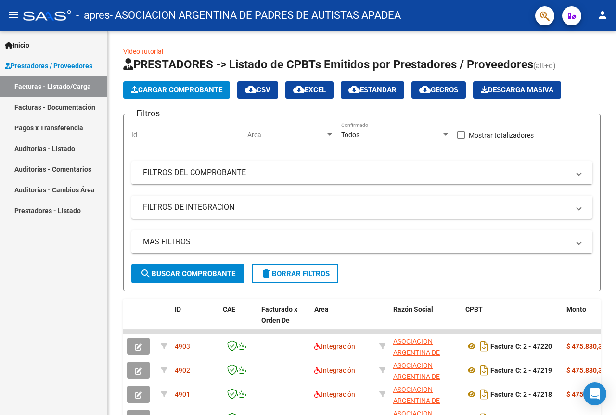  What do you see at coordinates (544, 65) in the screenshot?
I see `span: (alt+q)` at bounding box center [544, 65].